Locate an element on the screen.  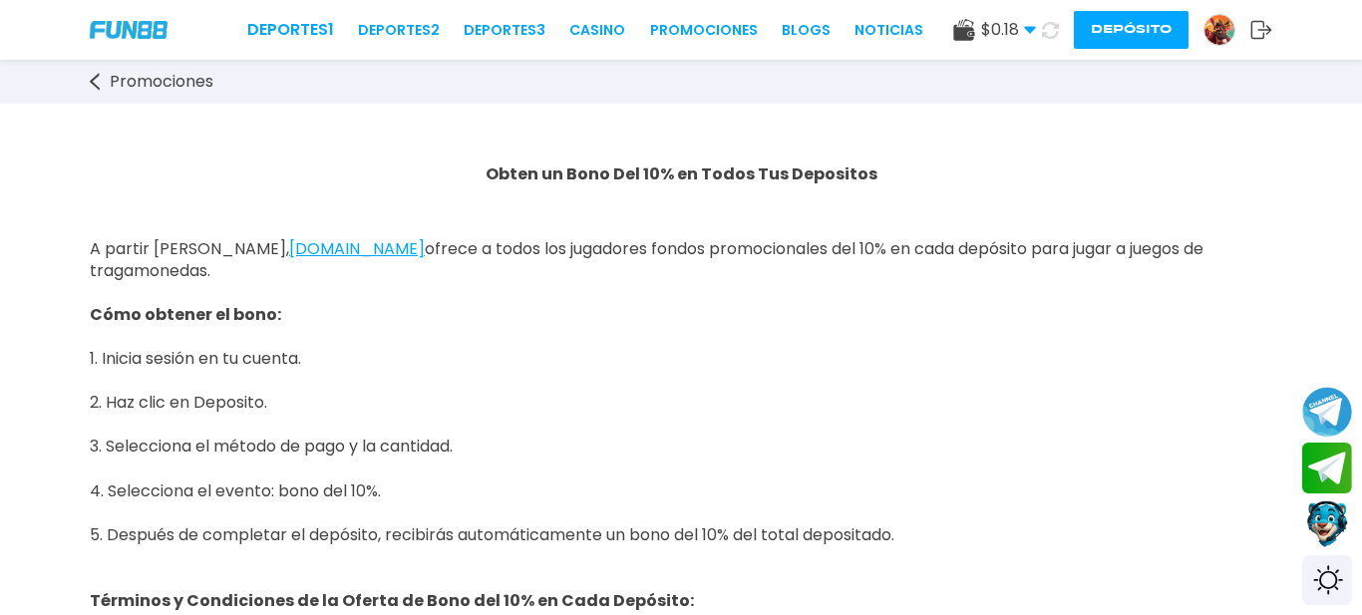
strong: Términos y Condiciones de la Oferta de Bono del 10% en Cada Depósito: is located at coordinates (392, 600).